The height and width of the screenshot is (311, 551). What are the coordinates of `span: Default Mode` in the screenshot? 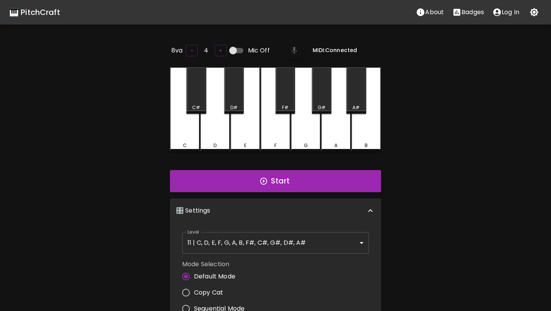 It's located at (215, 276).